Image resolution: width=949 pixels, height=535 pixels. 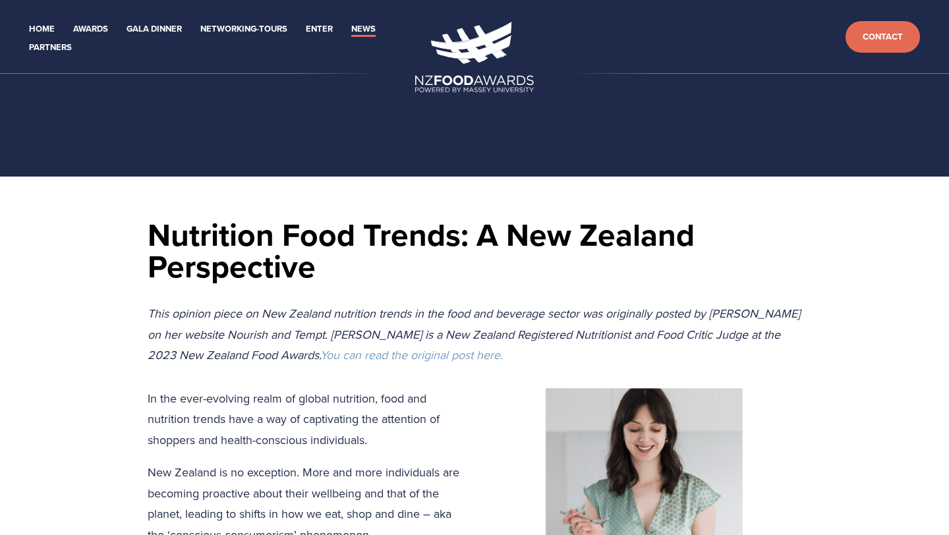 What do you see at coordinates (50, 47) in the screenshot?
I see `a: Partners` at bounding box center [50, 47].